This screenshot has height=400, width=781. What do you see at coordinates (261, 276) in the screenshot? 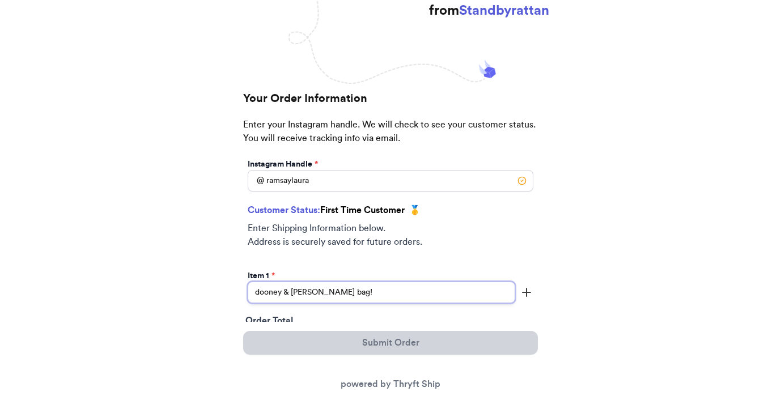
I see `label: Item 1` at bounding box center [261, 276].